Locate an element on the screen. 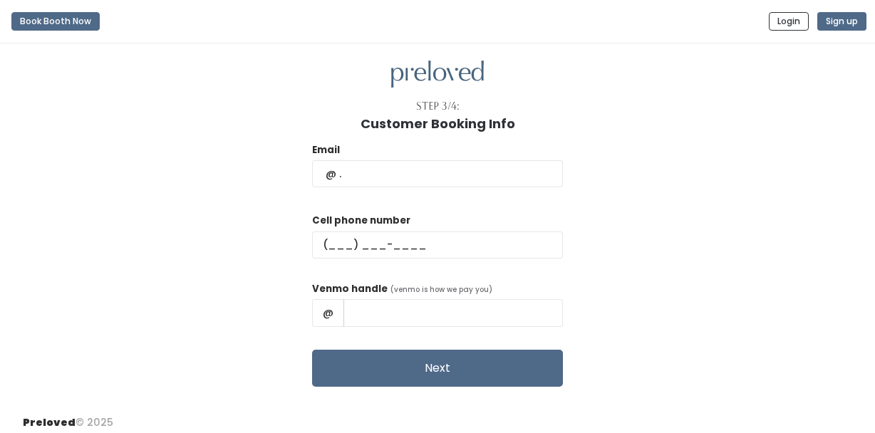 This screenshot has width=875, height=433. div: Step 3/4: is located at coordinates (437, 106).